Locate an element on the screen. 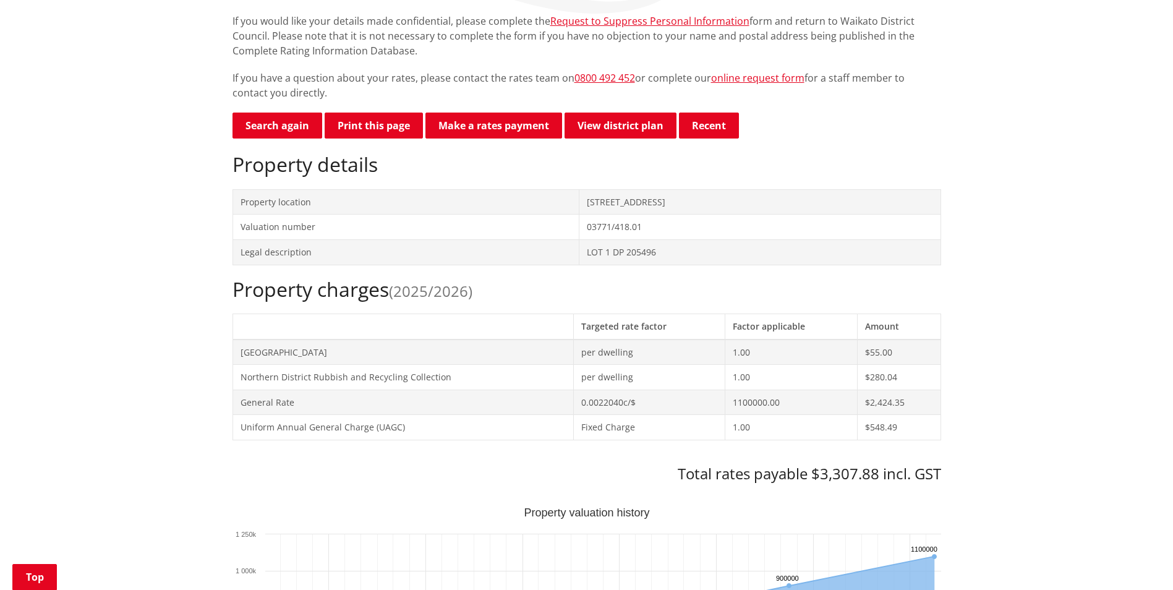 The image size is (1173, 590). h2: Property details is located at coordinates (587, 164).